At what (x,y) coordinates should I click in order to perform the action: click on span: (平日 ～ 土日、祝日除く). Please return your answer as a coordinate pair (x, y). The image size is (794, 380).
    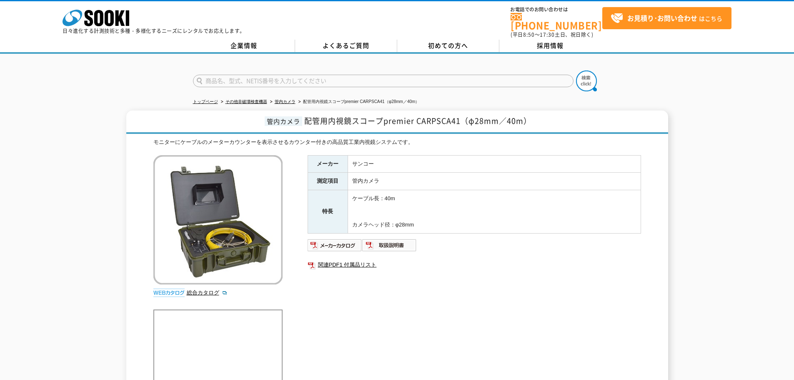
    Looking at the image, I should click on (552, 35).